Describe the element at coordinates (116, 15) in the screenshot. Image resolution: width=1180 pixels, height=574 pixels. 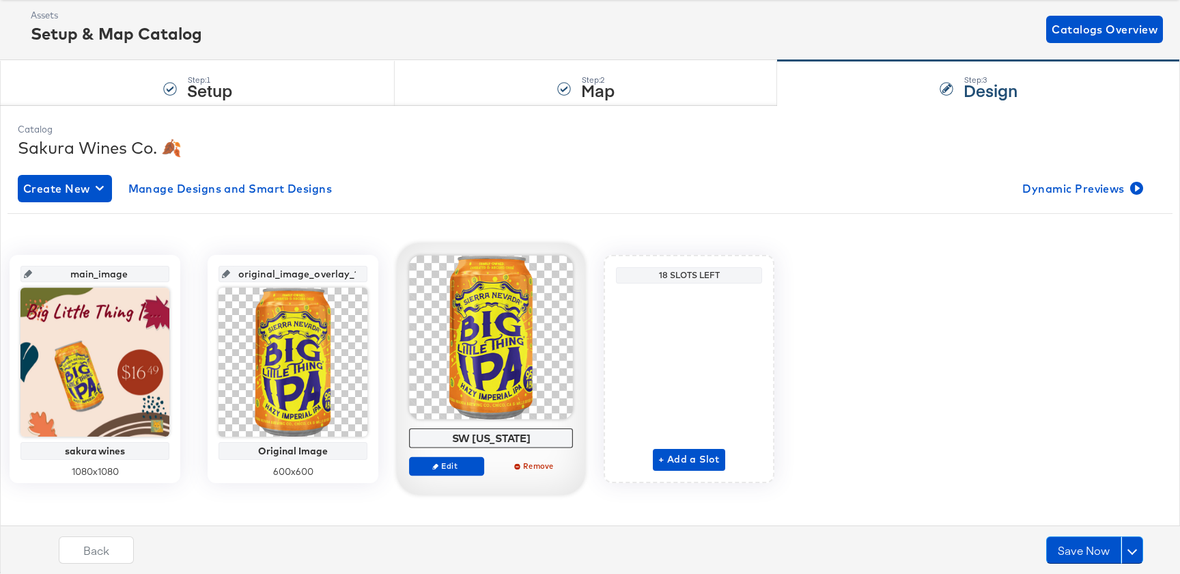
I see `div: Assets` at that location.